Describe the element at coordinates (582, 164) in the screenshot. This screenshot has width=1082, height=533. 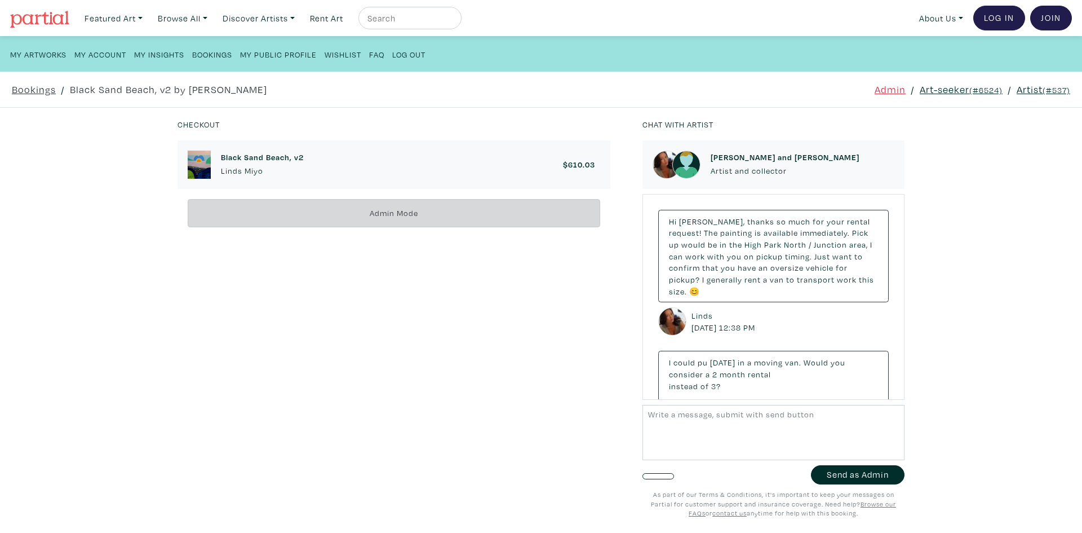
I see `span: 610.03` at that location.